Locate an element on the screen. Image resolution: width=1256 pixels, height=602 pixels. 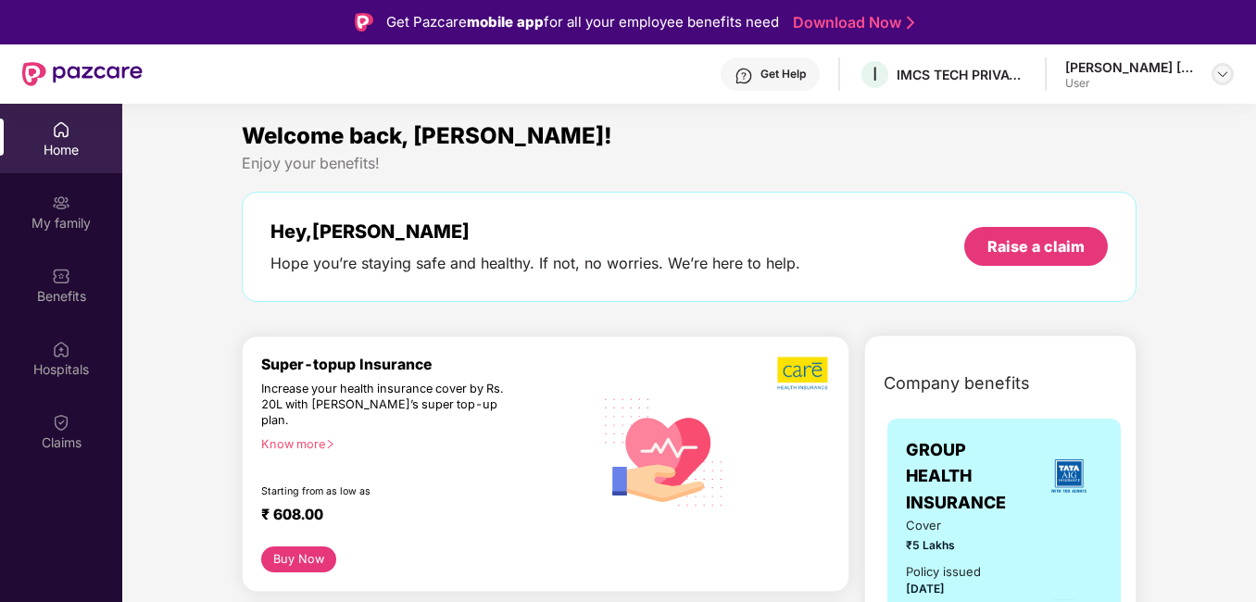
img: insurerLogo is located at coordinates (1068, 476).